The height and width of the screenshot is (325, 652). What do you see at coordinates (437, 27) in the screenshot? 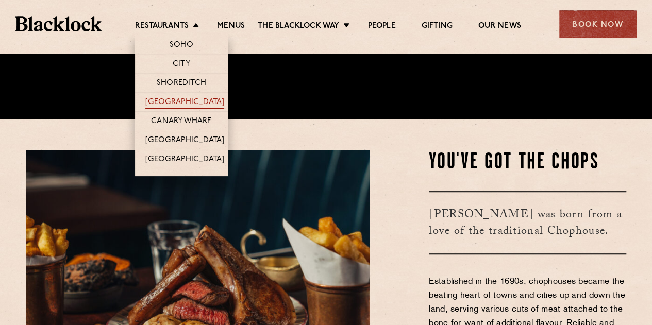
I see `a: Gifting` at bounding box center [437, 27].